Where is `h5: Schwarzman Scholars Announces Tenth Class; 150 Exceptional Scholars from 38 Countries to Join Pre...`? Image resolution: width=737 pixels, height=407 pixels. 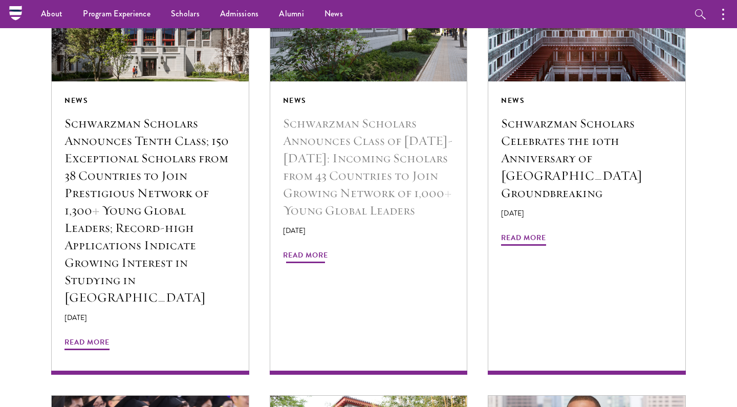
h5: Schwarzman Scholars Announces Tenth Class; 150 Exceptional Scholars from 38 Countries to Join Pre... is located at coordinates (150, 210).